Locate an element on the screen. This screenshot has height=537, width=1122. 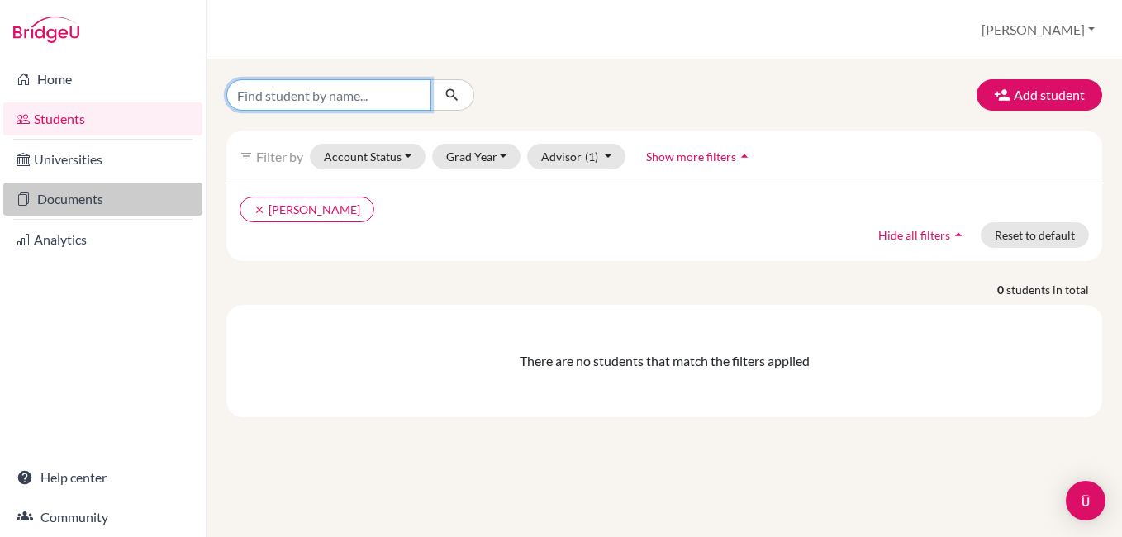
strong: 0 is located at coordinates (1001, 289).